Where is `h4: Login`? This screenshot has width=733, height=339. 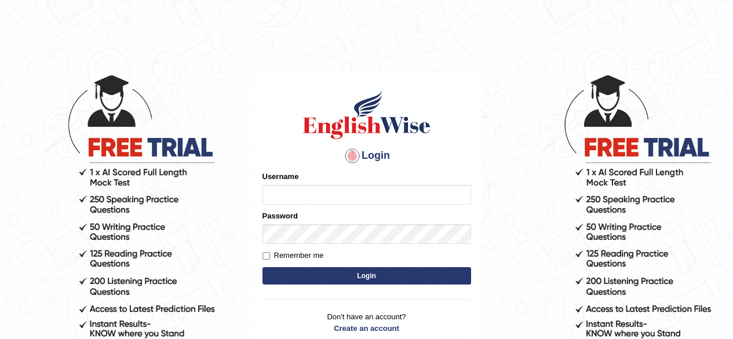
h4: Login is located at coordinates (367, 156).